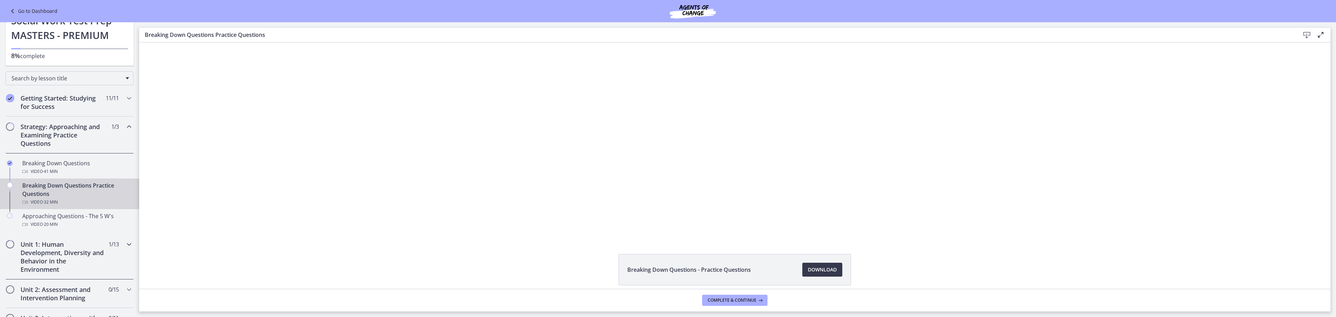  Describe the element at coordinates (50, 224) in the screenshot. I see `span: · 20 min` at that location.